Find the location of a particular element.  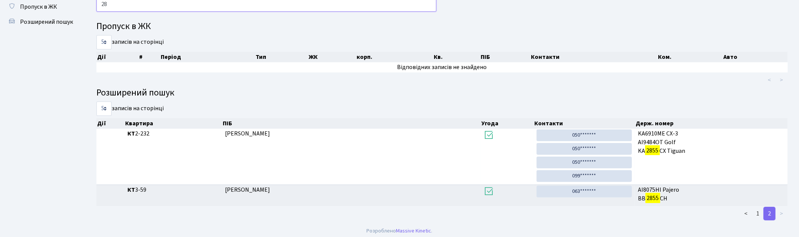

span: АІ8075НІ Pajero BB CH is located at coordinates (711, 195).